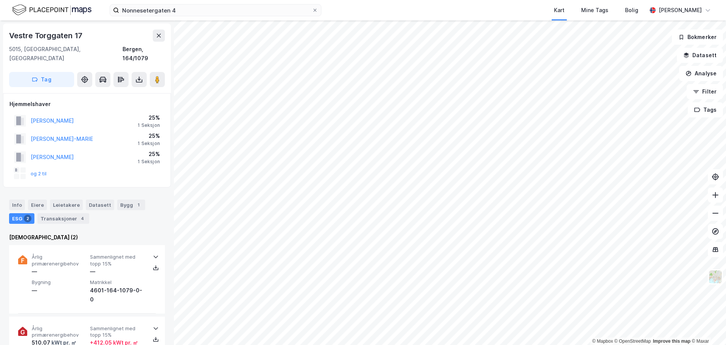 This screenshot has width=726, height=345. I want to click on a: OpenStreetMap, so click(633, 341).